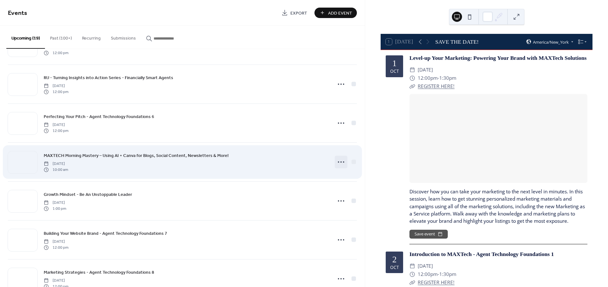 The height and width of the screenshot is (287, 608). I want to click on a: Marketing Strategies - Agent Technology Foundations 8, so click(99, 272).